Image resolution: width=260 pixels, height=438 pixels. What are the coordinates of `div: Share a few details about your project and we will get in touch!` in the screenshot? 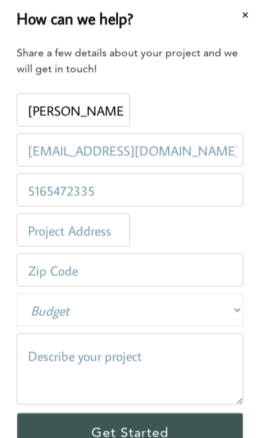 It's located at (130, 61).